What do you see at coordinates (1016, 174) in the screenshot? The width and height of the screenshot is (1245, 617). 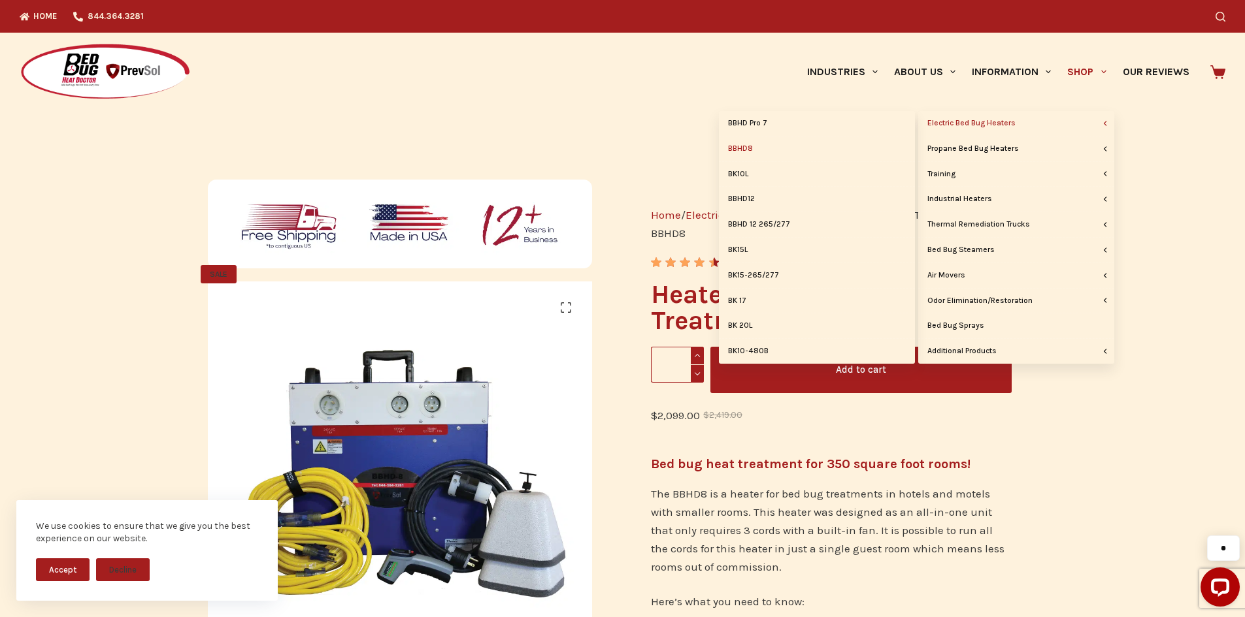 I see `a: Training` at bounding box center [1016, 174].